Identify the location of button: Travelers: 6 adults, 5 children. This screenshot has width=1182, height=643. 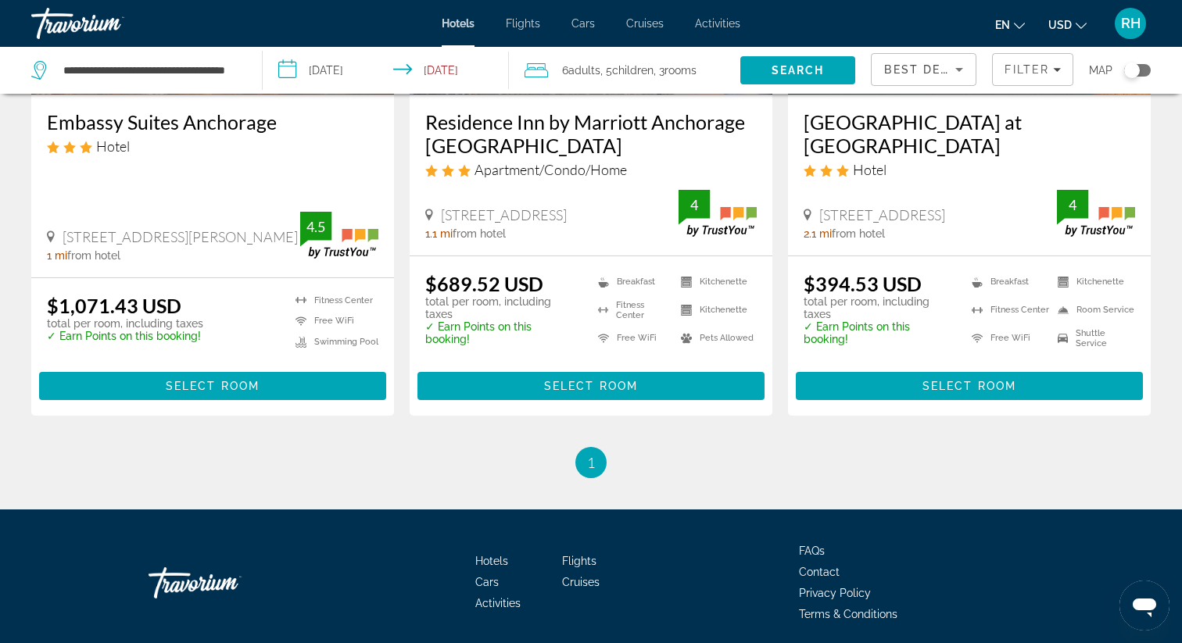
(624, 70).